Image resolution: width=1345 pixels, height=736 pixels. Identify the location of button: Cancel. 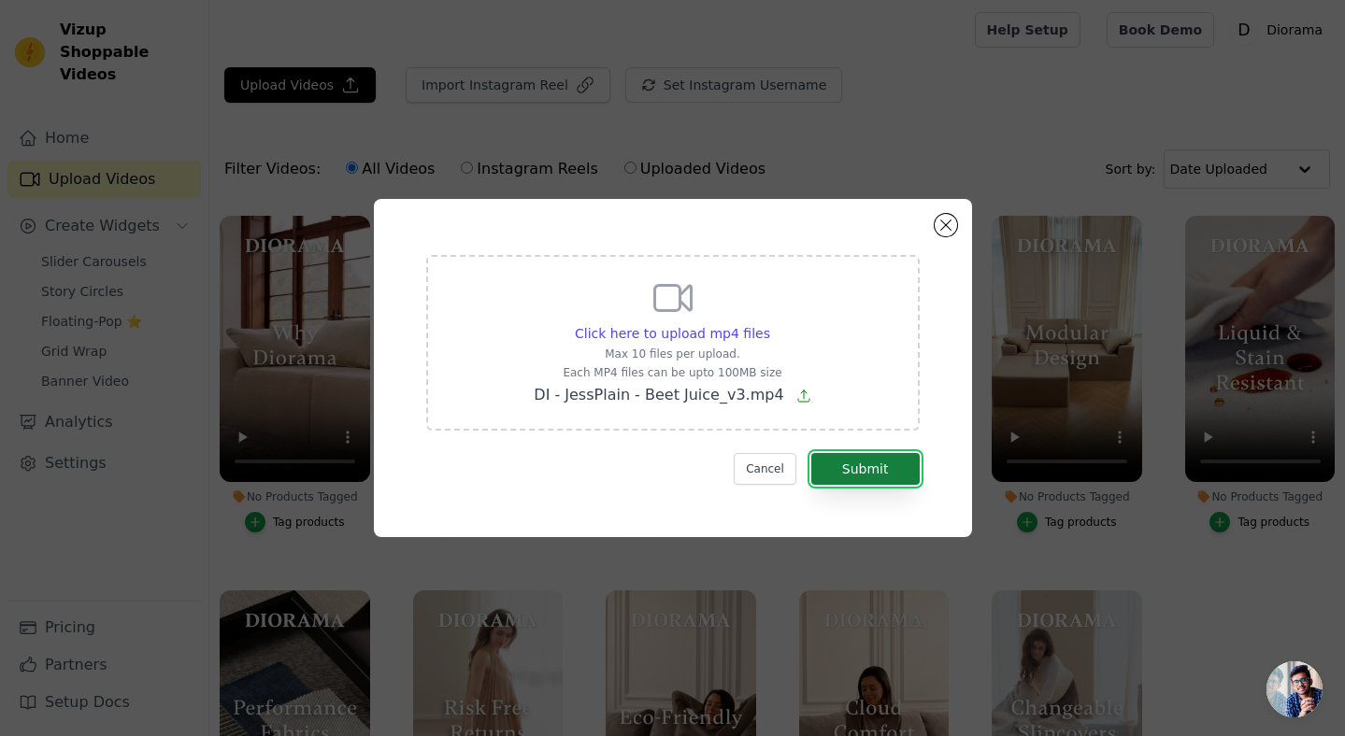
(764, 469).